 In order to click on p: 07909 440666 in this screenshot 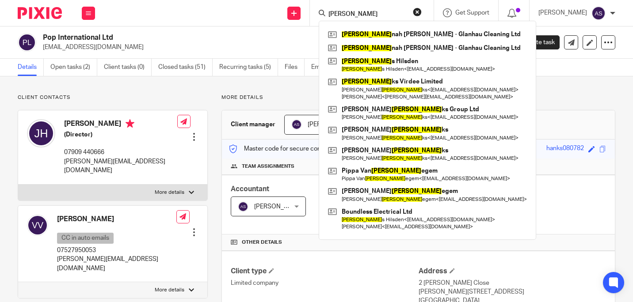, I will do `click(121, 152)`.